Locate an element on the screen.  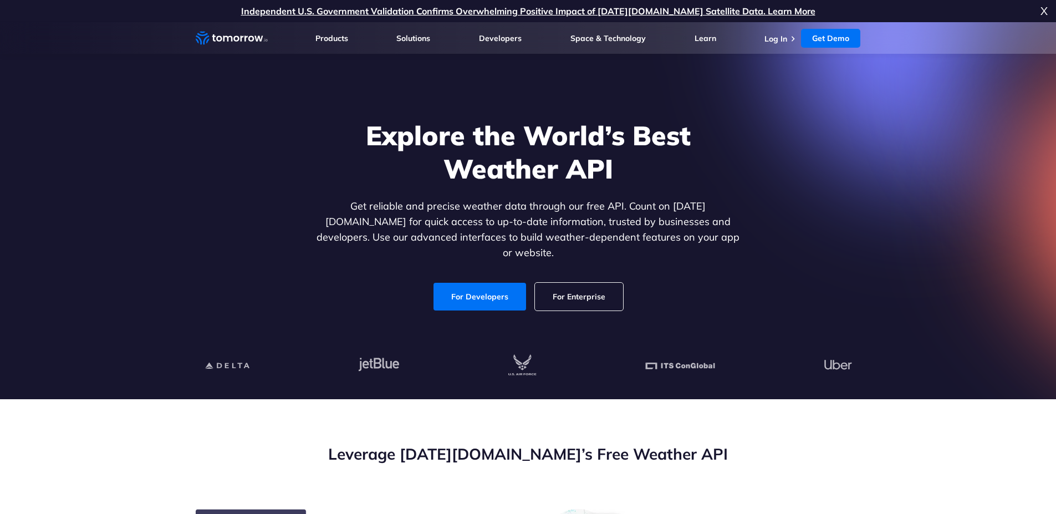
a: For Developers is located at coordinates (480, 297).